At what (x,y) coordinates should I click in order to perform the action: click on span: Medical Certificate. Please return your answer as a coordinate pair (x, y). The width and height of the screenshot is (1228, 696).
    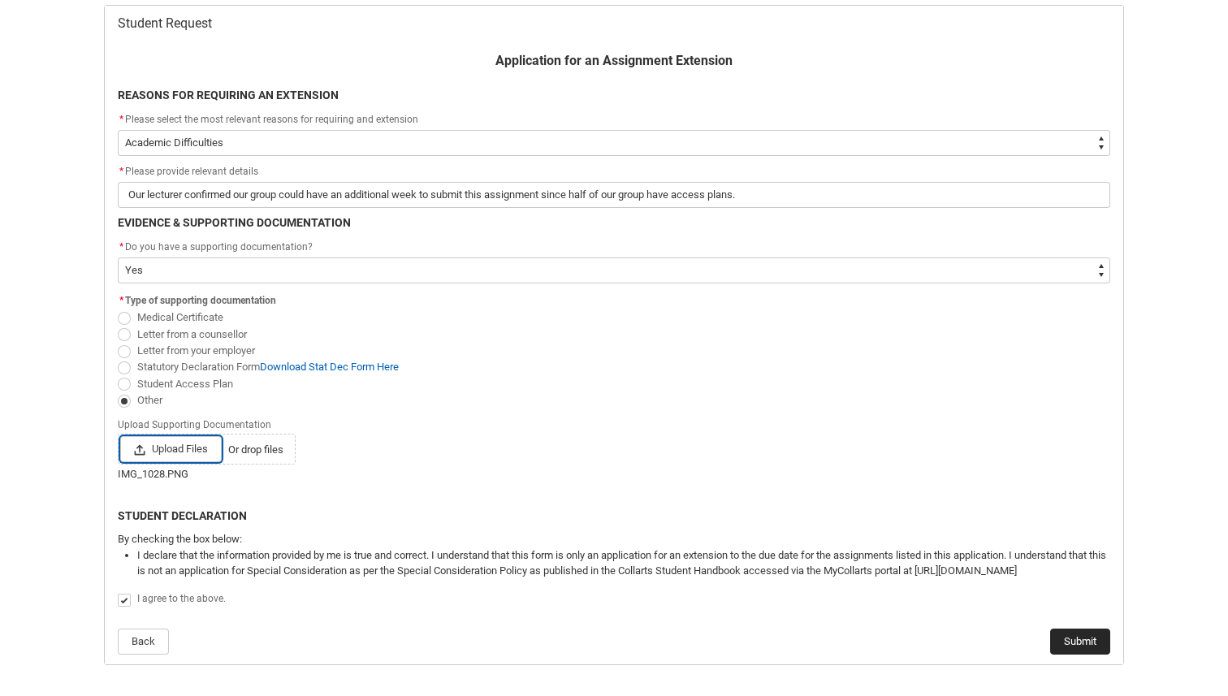
    Looking at the image, I should click on (180, 317).